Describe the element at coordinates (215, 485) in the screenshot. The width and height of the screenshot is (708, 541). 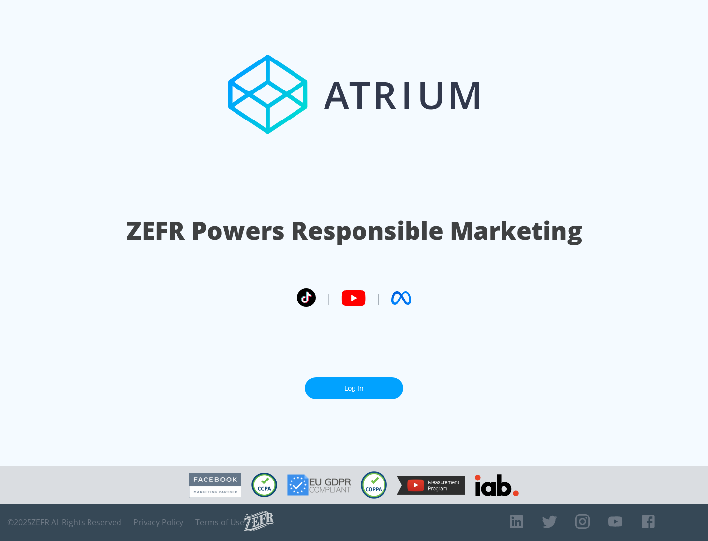
I see `img: Facebook Marketing Partner` at that location.